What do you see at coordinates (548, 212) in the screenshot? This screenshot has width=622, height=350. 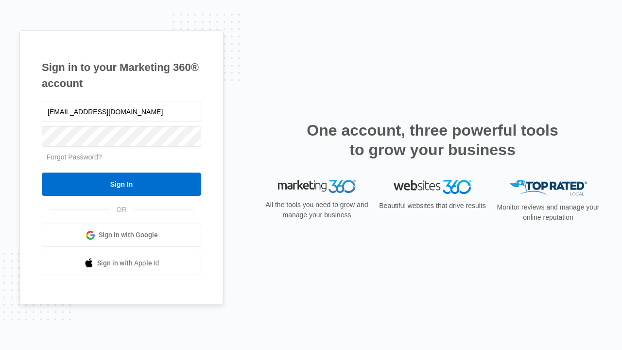 I see `p: Monitor reviews and manage your online reputation` at bounding box center [548, 212].